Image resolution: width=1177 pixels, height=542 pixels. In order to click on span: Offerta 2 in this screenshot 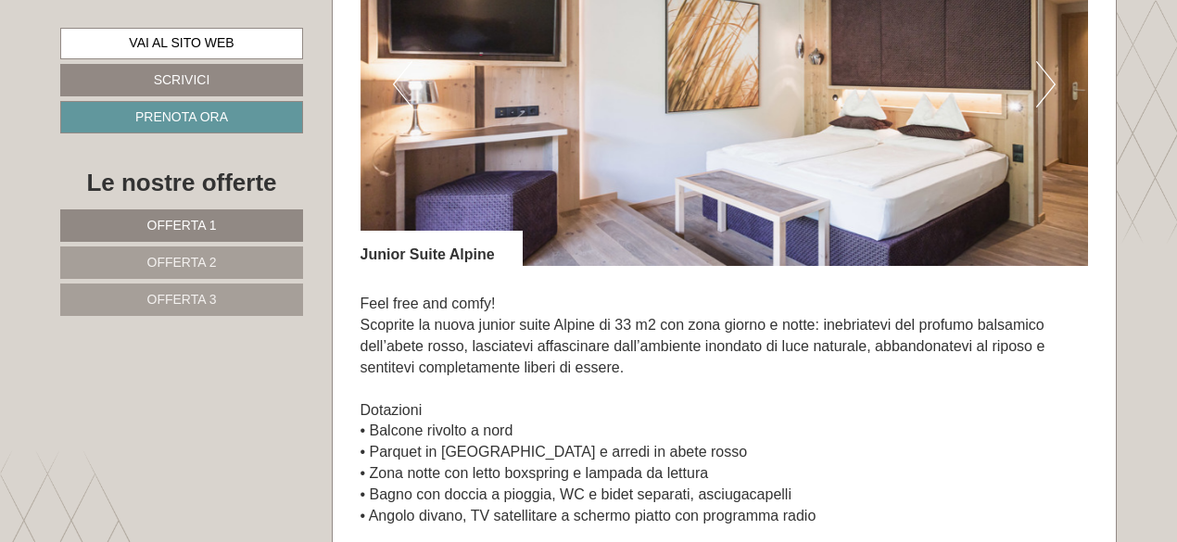, I will do `click(182, 262)`.